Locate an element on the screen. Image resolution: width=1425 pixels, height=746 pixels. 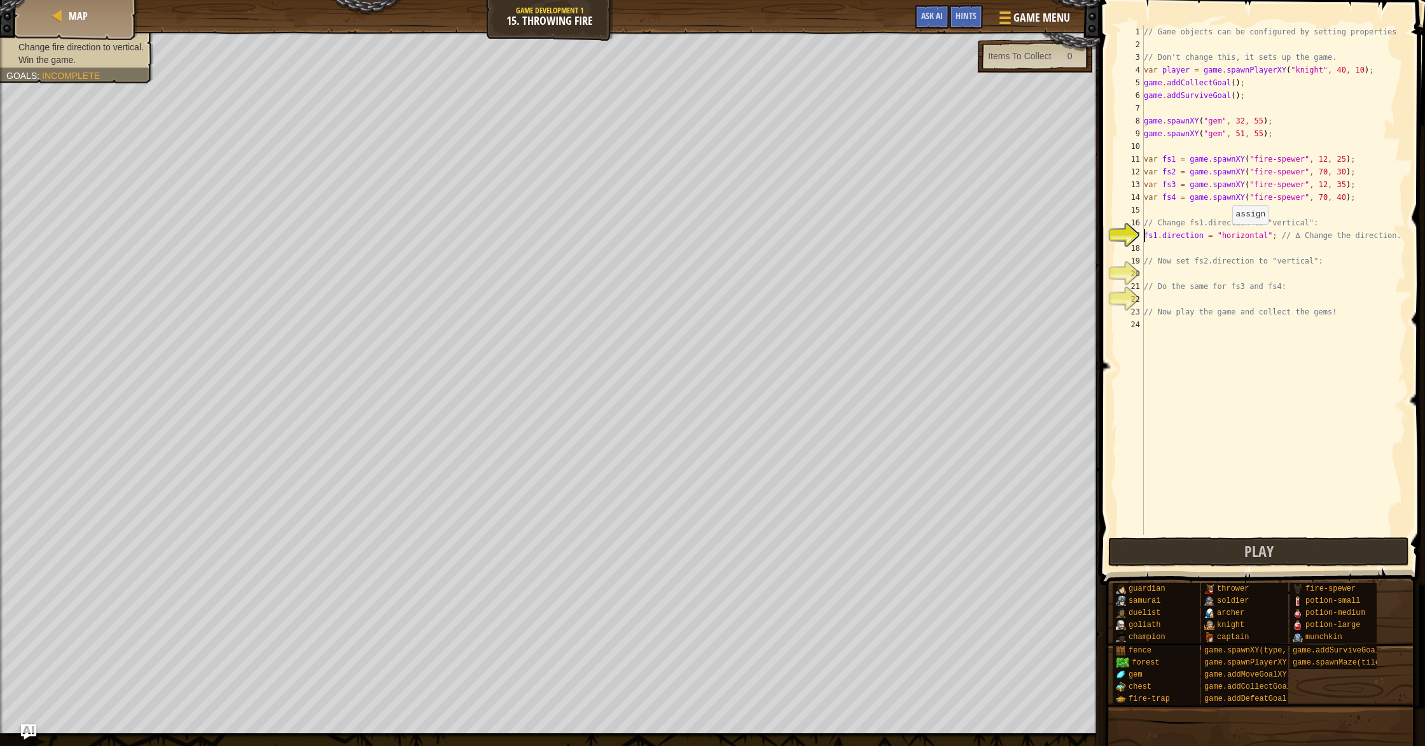
div: 21 is located at coordinates (1130, 286).